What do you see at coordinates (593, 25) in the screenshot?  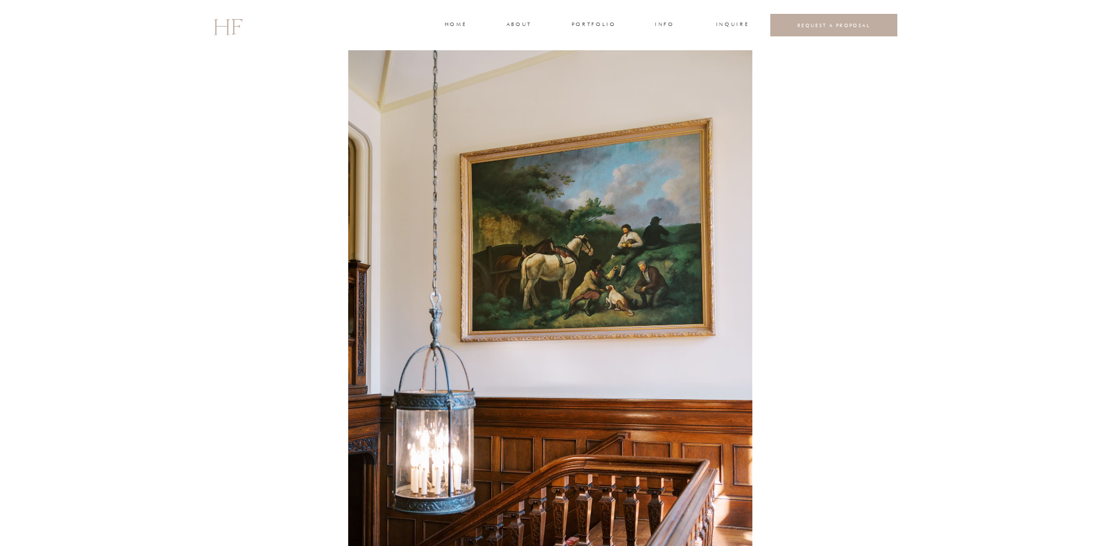 I see `a: portfolio` at bounding box center [593, 25].